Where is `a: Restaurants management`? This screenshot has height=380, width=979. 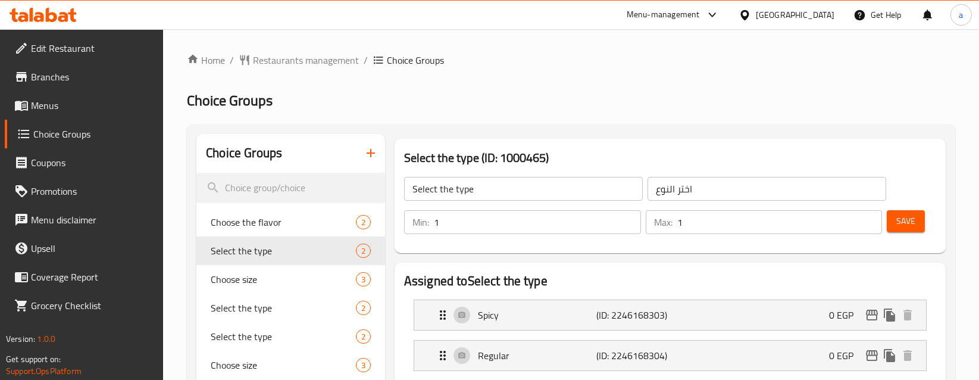 a: Restaurants management is located at coordinates (299, 60).